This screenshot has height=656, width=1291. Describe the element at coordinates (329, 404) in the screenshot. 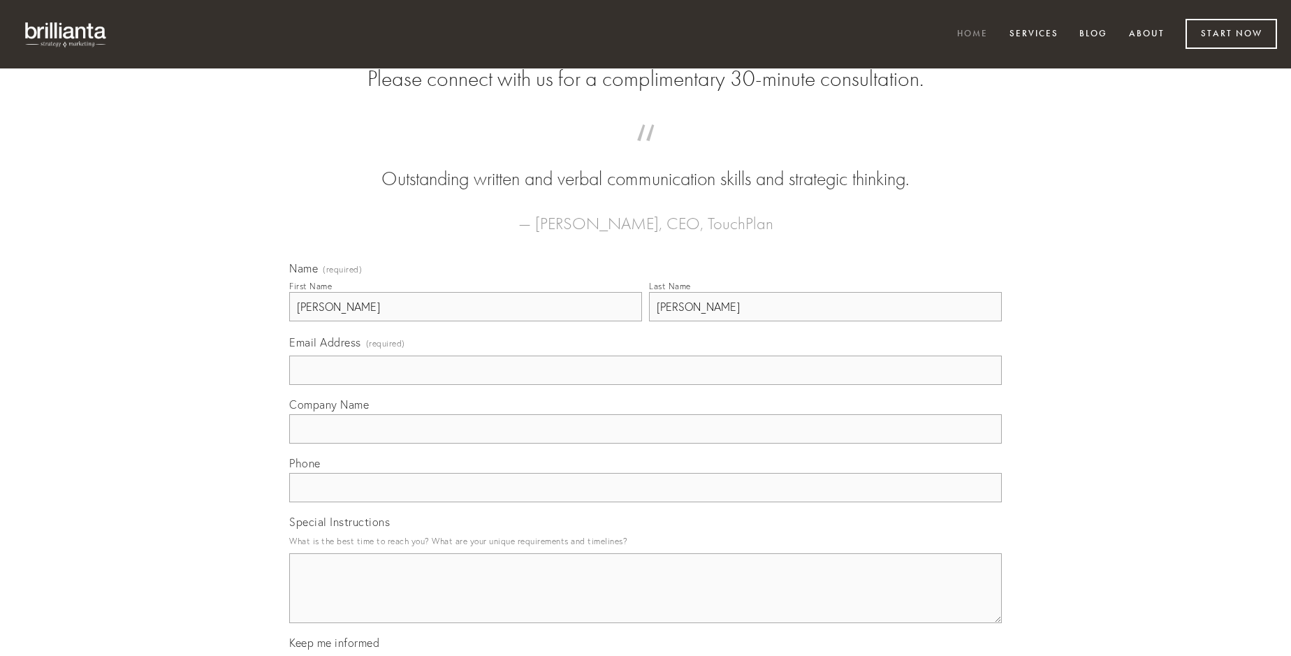

I see `span: Company Name` at that location.